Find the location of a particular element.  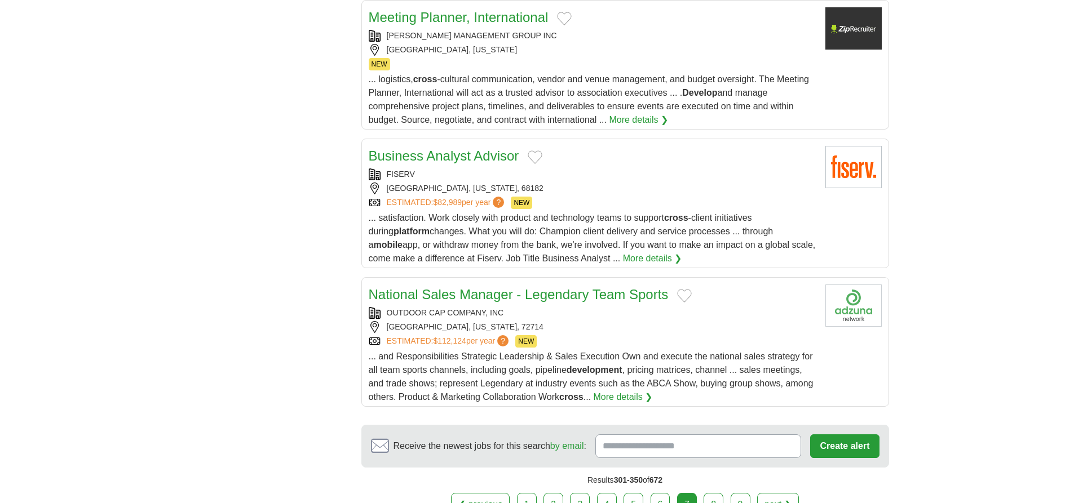

div: Results of is located at coordinates (625, 480).